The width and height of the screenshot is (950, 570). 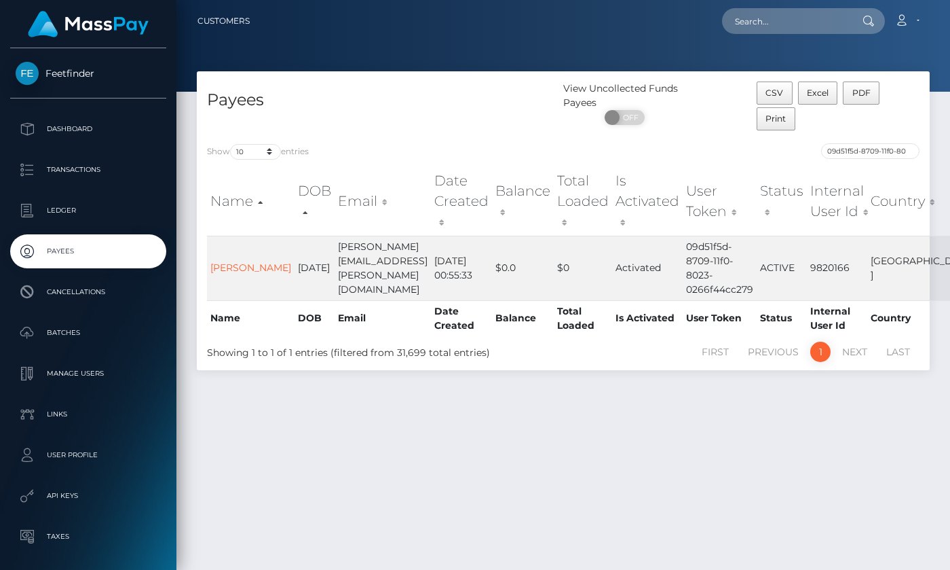 I want to click on span: Excel, so click(x=818, y=92).